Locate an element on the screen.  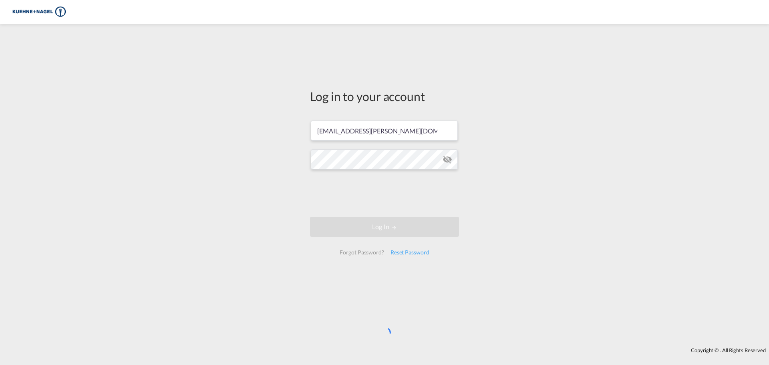
md-icon: icon-eye-off is located at coordinates (447, 159).